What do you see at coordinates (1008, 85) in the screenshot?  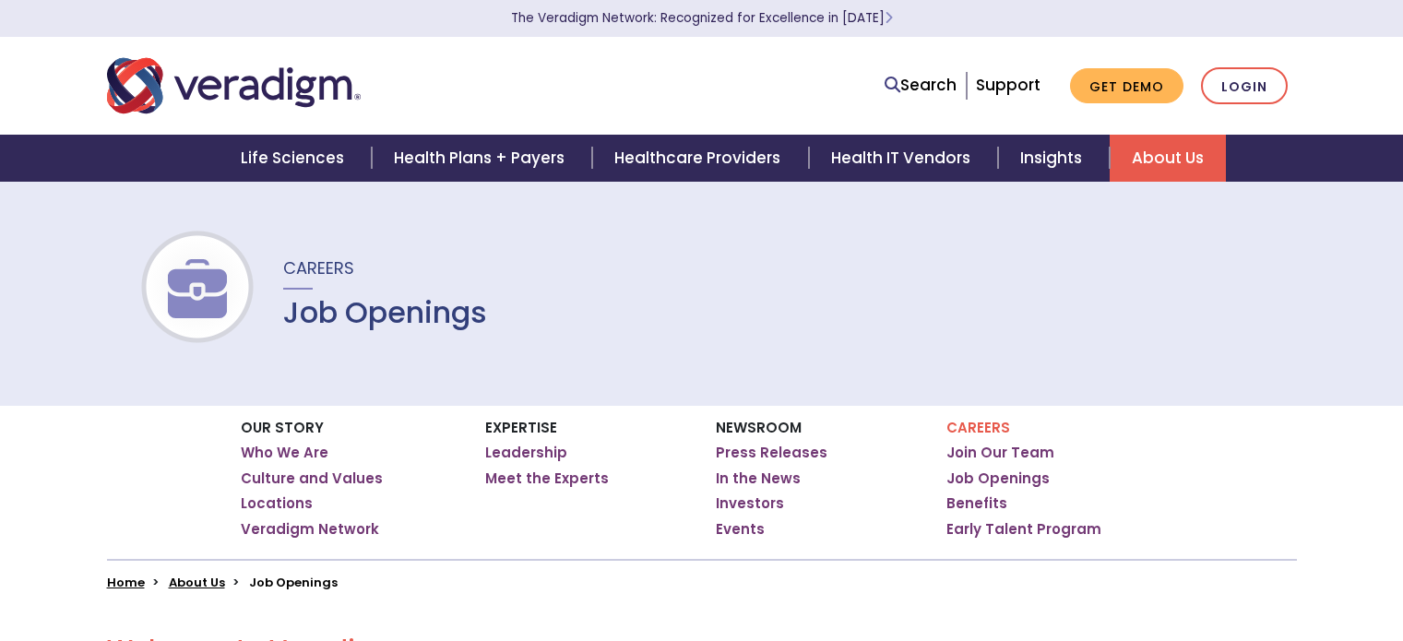 I see `a: Support` at bounding box center [1008, 85].